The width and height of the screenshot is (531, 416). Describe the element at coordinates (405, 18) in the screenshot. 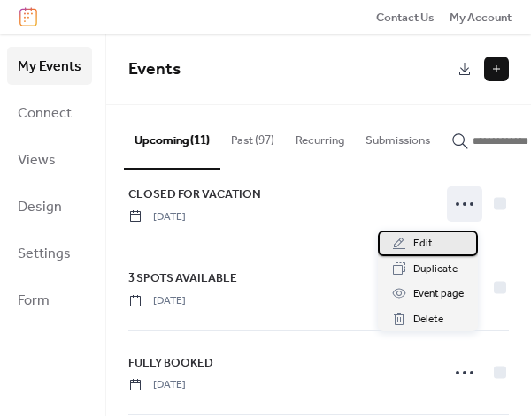

I see `span: Contact Us` at that location.